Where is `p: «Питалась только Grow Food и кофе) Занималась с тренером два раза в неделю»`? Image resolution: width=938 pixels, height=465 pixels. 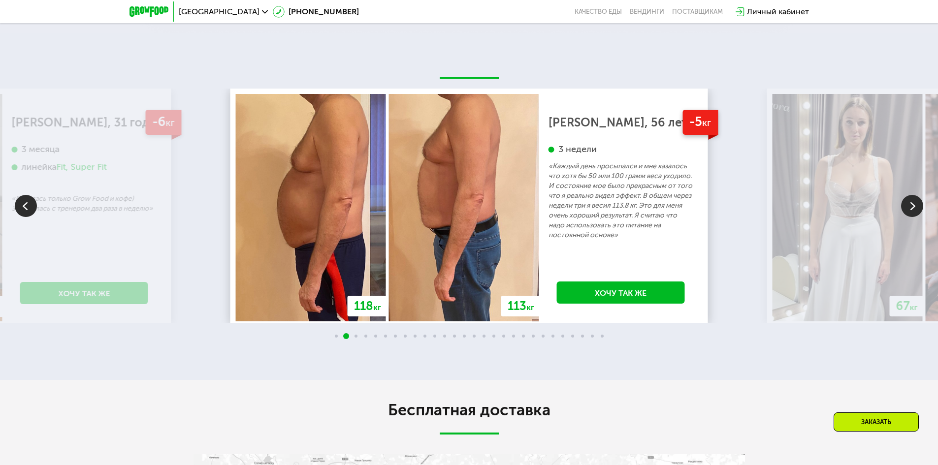
p: «Питалась только Grow Food и кофе) Занималась с тренером два раза в неделю» is located at coordinates (84, 204).